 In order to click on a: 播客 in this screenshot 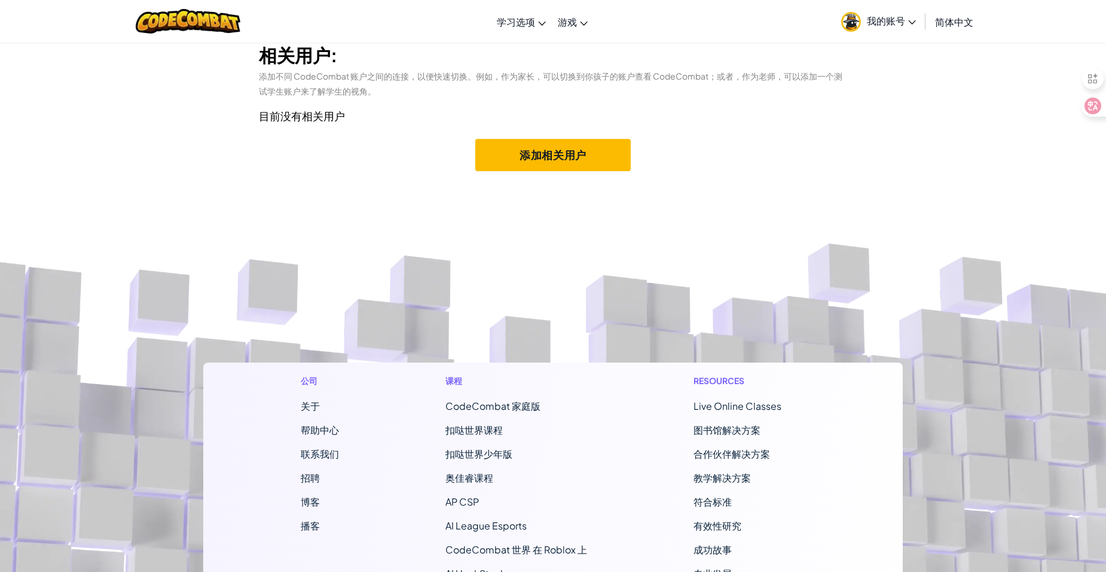, I will do `click(310, 525)`.